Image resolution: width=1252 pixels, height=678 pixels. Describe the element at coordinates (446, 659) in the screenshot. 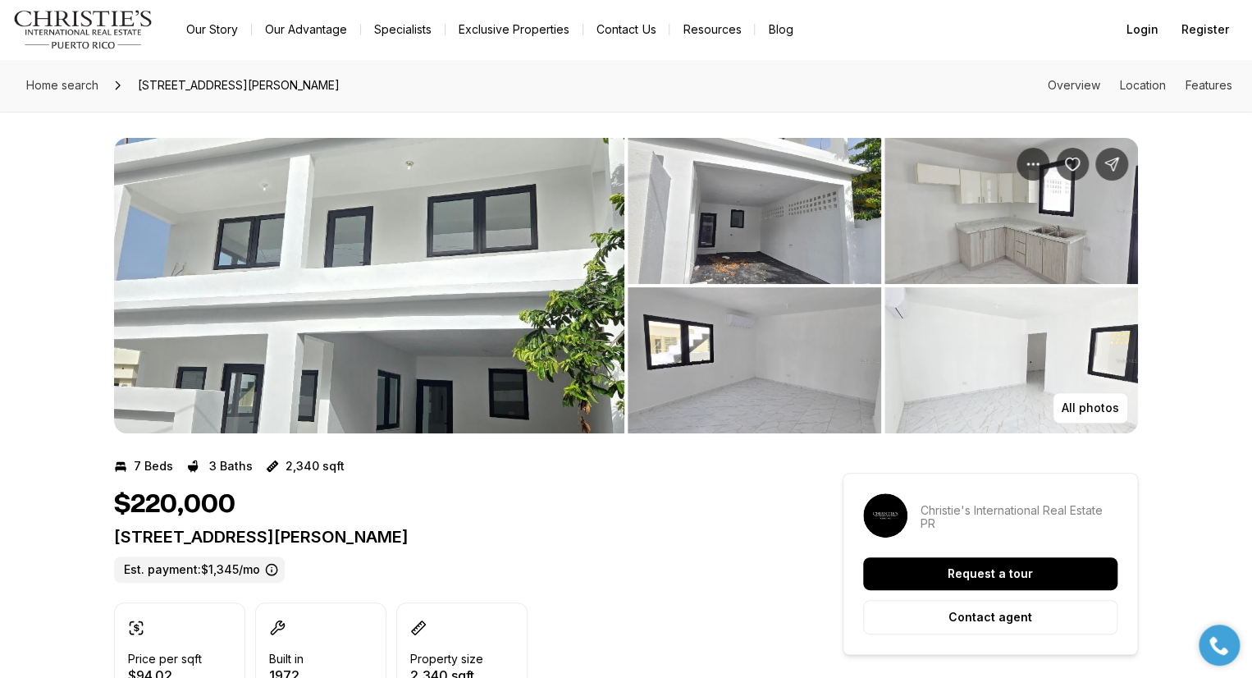

I see `p: Property size` at that location.